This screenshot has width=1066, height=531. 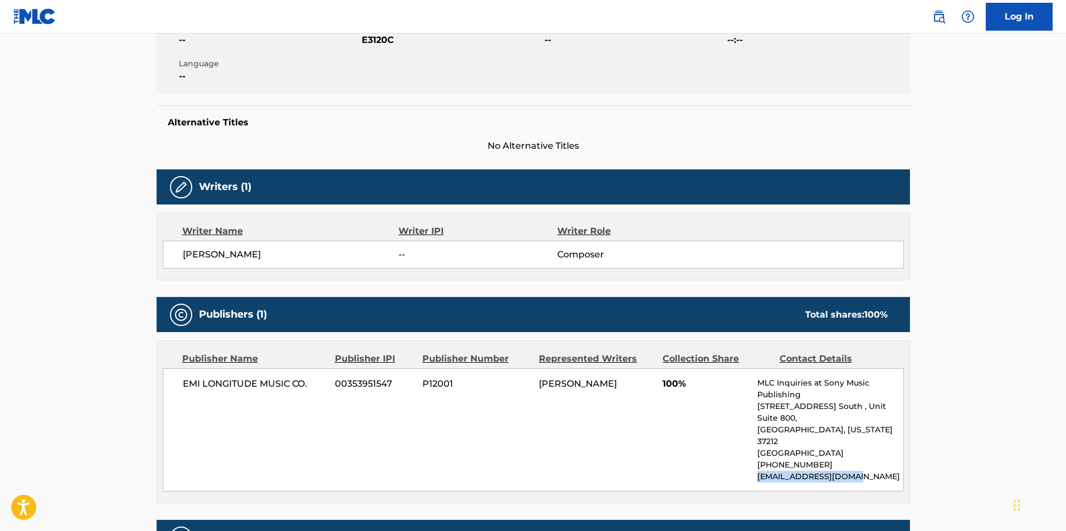 I want to click on span: 00353951547, so click(x=375, y=384).